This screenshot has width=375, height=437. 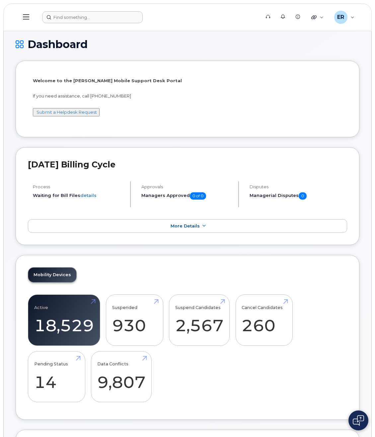 What do you see at coordinates (79, 195) in the screenshot?
I see `li: Waiting for Bill Files` at bounding box center [79, 195].